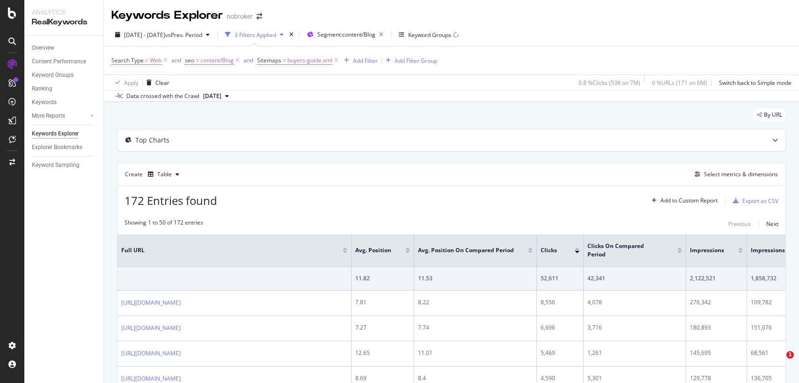  I want to click on span: content/Blog, so click(217, 60).